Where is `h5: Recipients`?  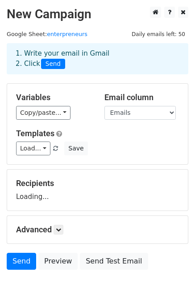 h5: Recipients is located at coordinates (97, 184).